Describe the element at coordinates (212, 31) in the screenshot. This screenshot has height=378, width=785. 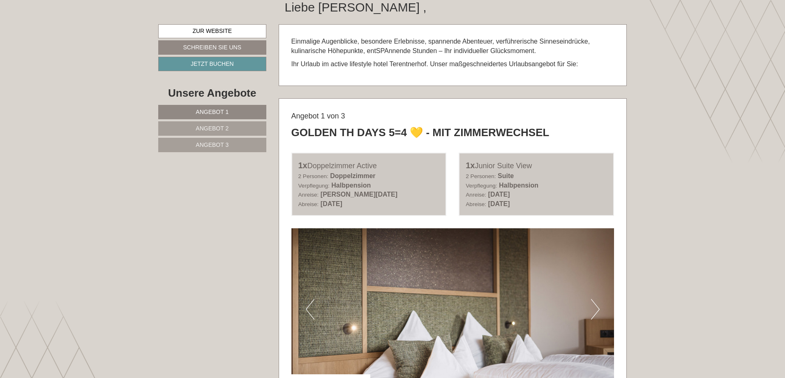
I see `a: Zur Website` at that location.